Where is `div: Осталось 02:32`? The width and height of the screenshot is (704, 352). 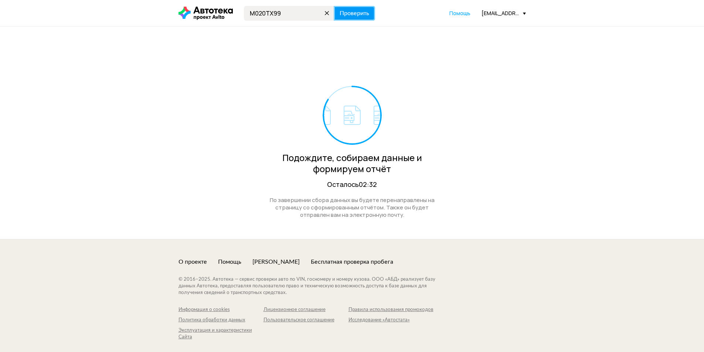 div: Осталось 02:32 is located at coordinates (352, 185).